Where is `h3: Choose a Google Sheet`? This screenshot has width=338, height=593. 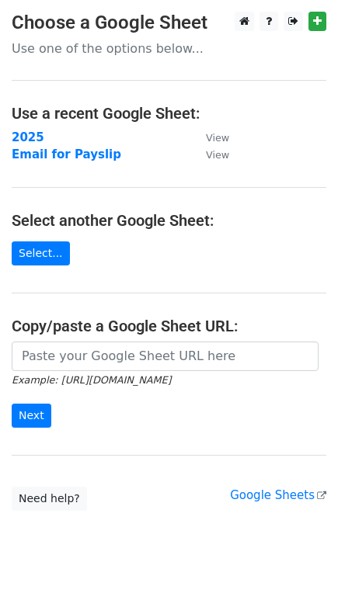 h3: Choose a Google Sheet is located at coordinates (169, 23).